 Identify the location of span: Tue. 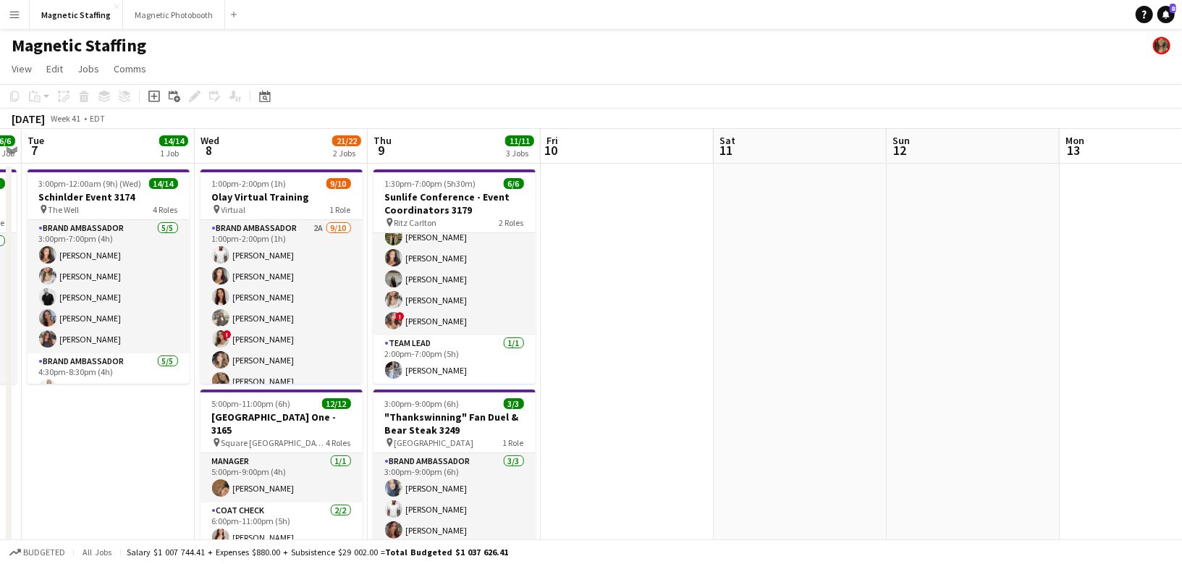
(35, 140).